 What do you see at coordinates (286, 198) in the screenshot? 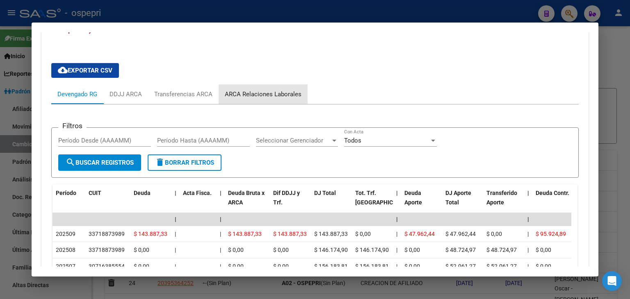
I see `span: Dif DDJJ y Trf.` at bounding box center [286, 198].